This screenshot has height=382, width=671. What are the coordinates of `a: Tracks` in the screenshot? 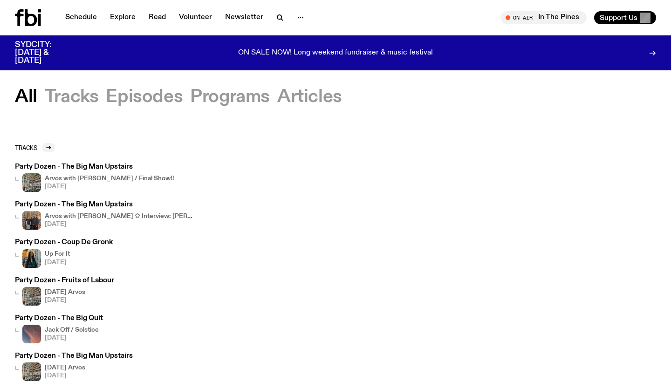 It's located at (35, 148).